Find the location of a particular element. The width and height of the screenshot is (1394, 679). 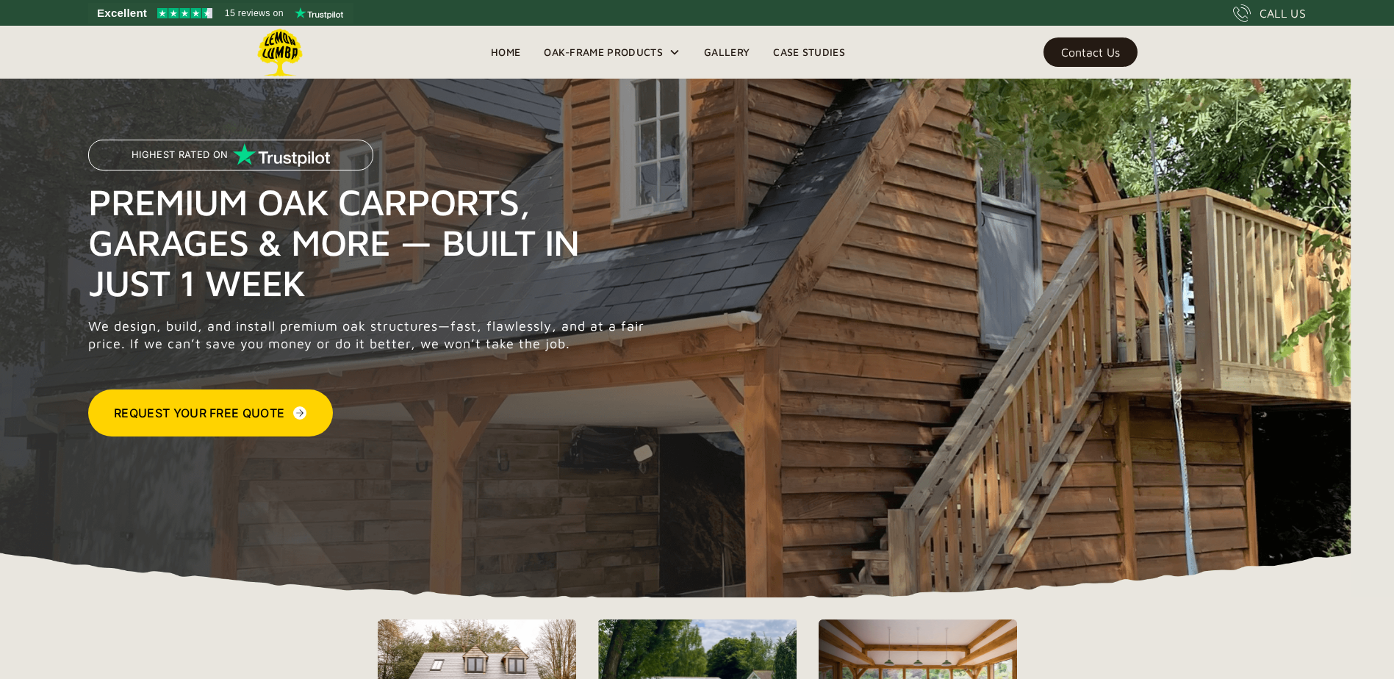

img: Trustpilot 4.5 stars is located at coordinates (184, 13).